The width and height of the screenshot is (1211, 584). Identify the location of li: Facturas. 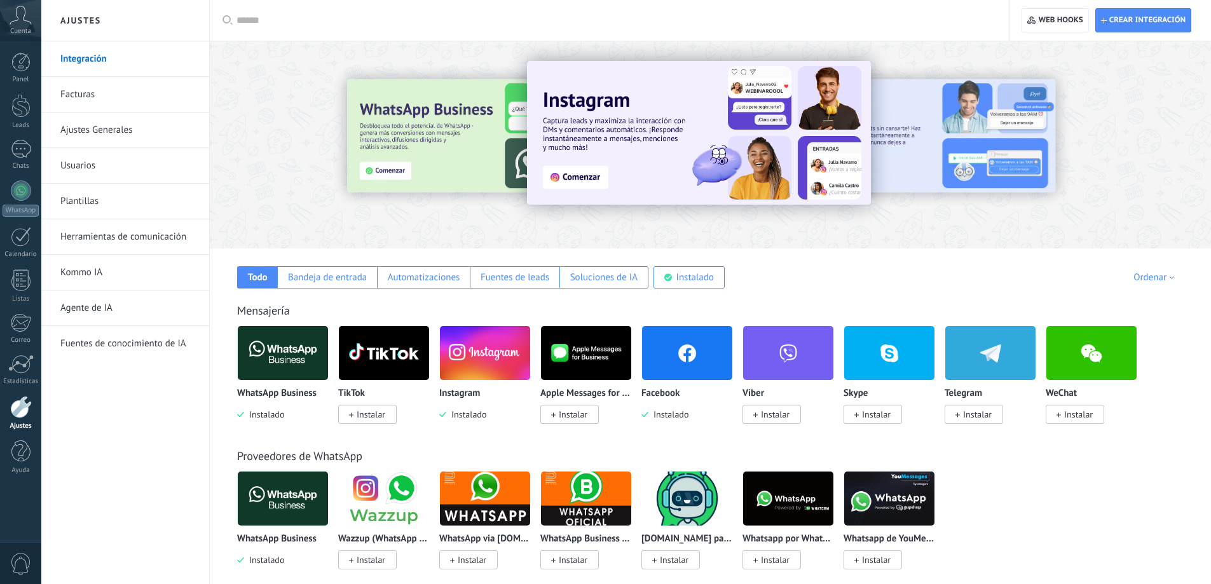
(125, 95).